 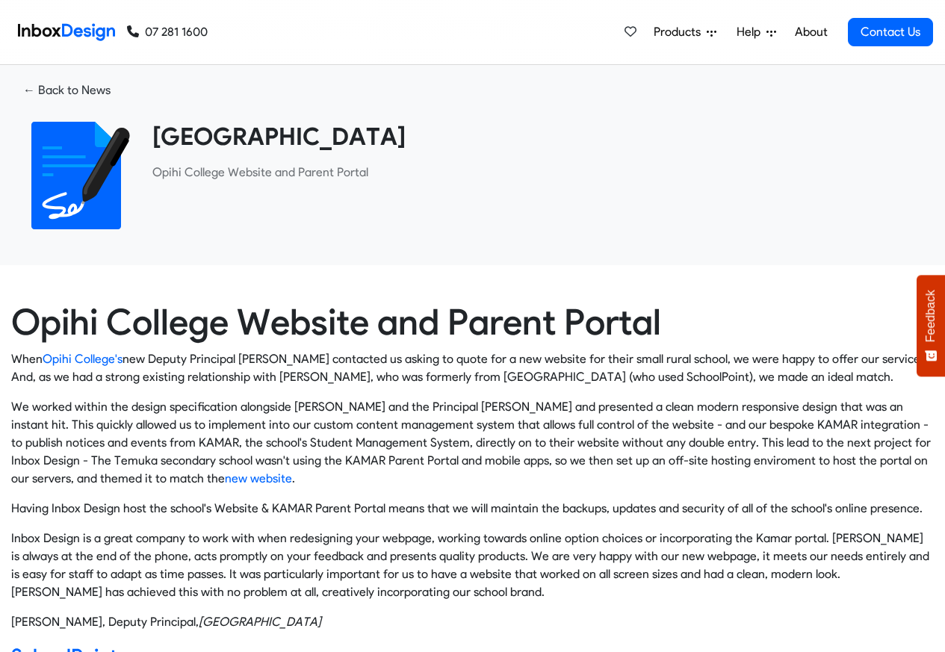 What do you see at coordinates (931, 326) in the screenshot?
I see `button: Feedback - Show survey` at bounding box center [931, 326].